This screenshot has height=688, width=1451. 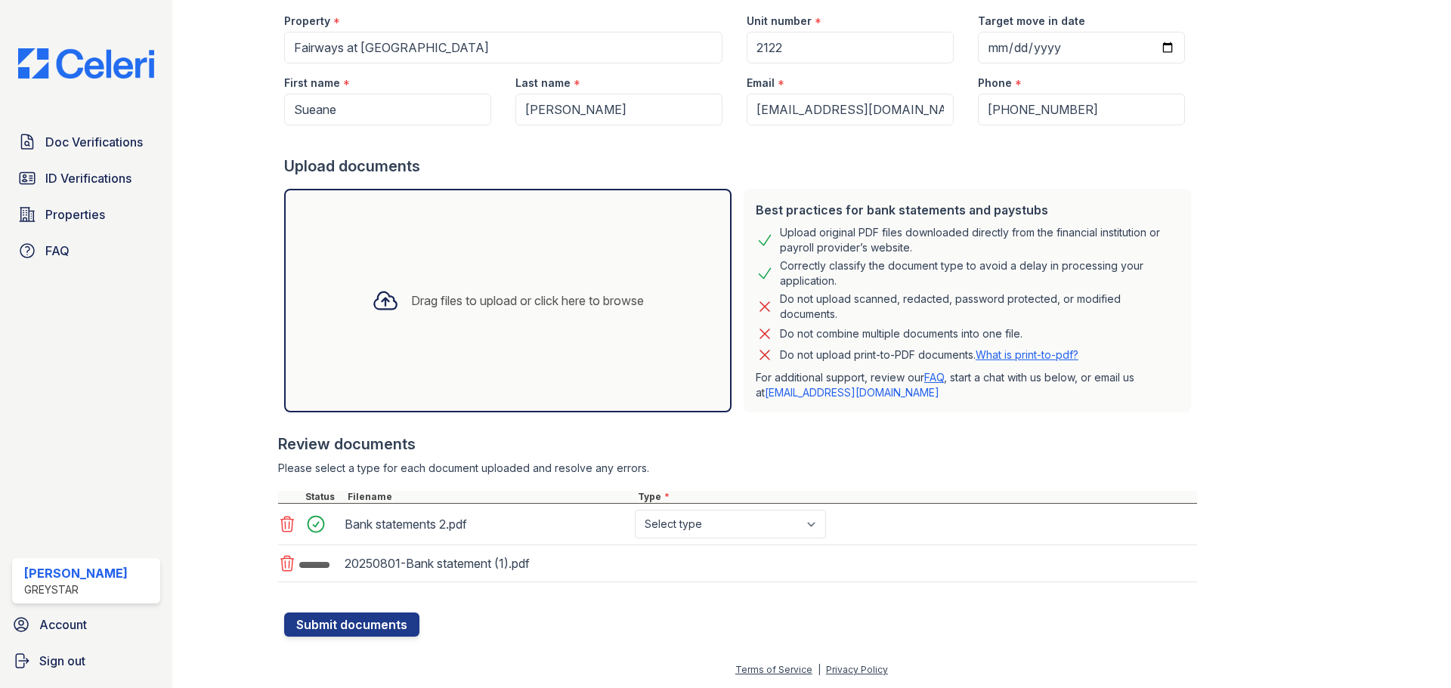 I want to click on a: Properties, so click(x=86, y=215).